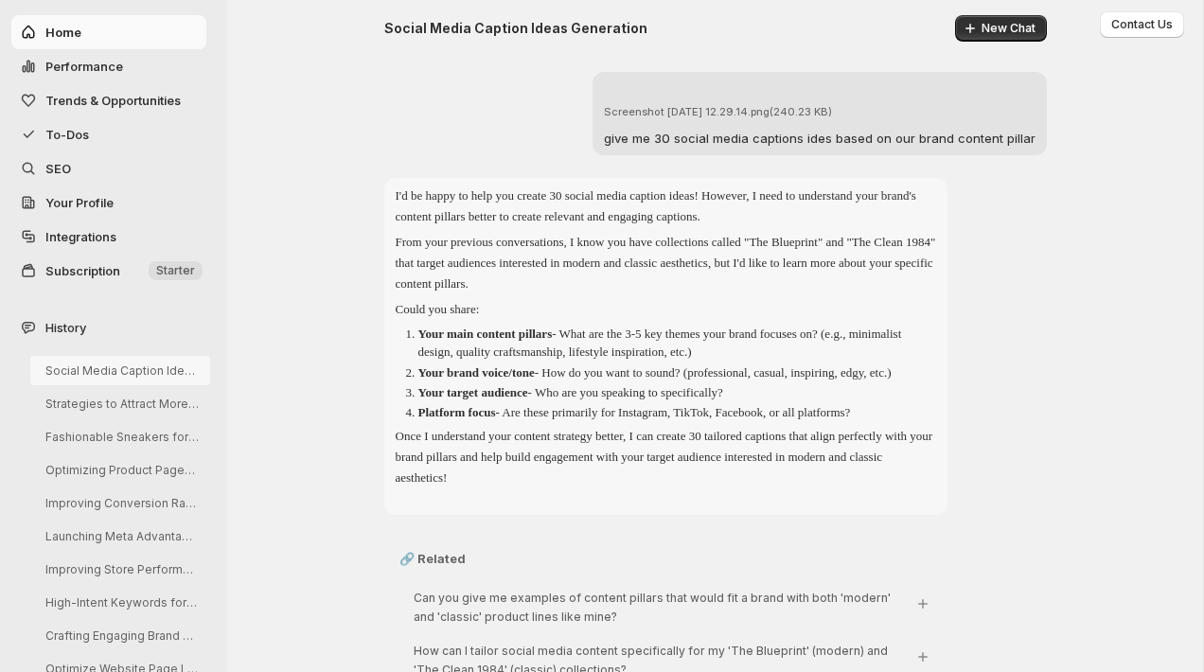 This screenshot has height=672, width=1204. Describe the element at coordinates (457, 412) in the screenshot. I see `strong: Platform focus` at that location.